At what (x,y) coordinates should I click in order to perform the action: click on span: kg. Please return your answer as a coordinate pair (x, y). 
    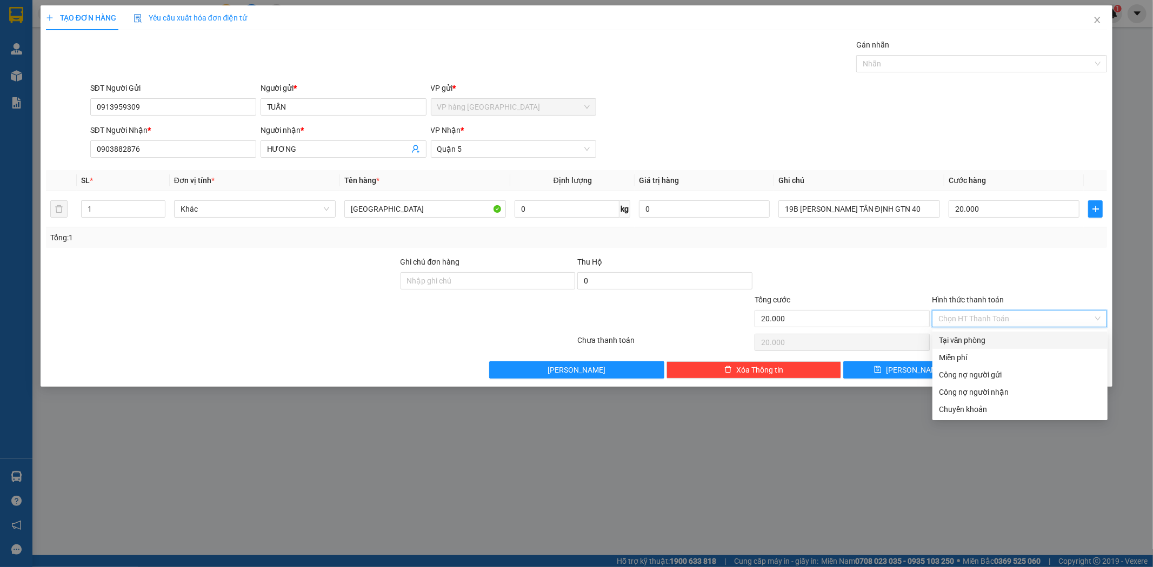
    Looking at the image, I should click on (625, 209).